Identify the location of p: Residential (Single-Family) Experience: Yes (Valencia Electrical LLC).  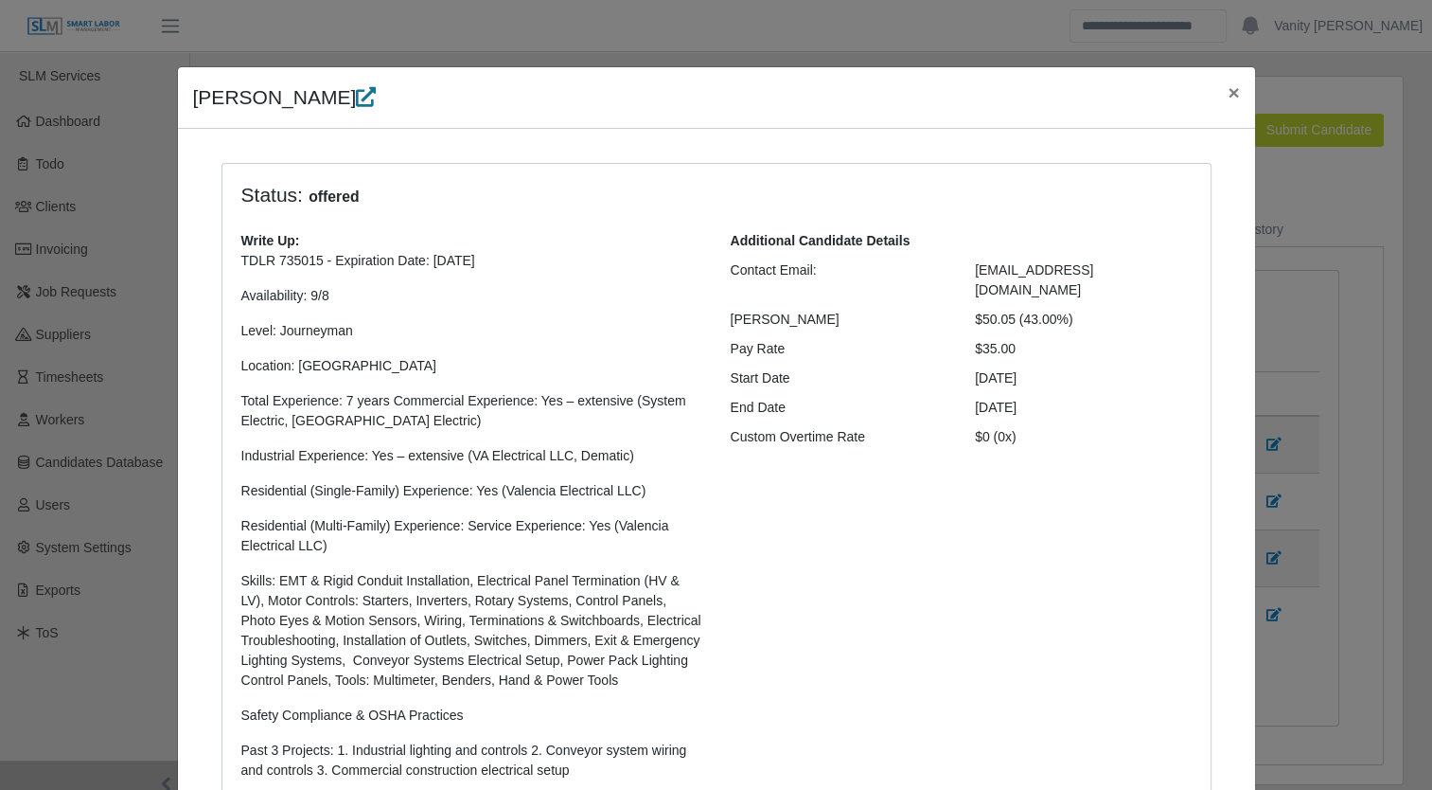
(471, 490).